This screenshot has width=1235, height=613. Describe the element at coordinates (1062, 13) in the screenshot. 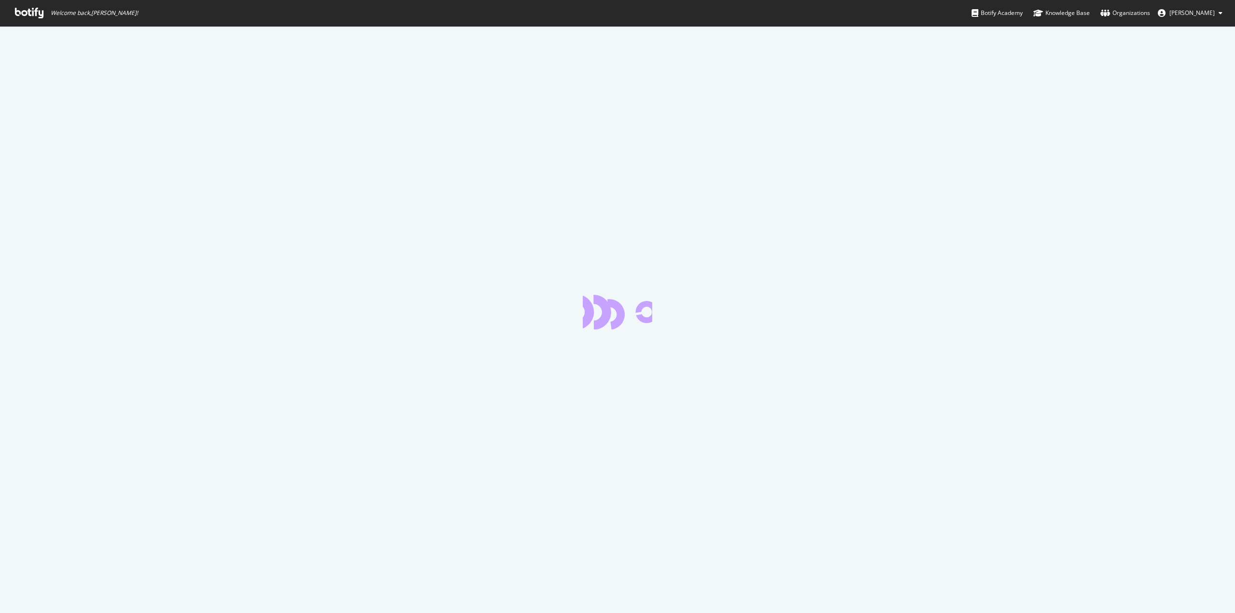

I see `div: Knowledge Base` at that location.